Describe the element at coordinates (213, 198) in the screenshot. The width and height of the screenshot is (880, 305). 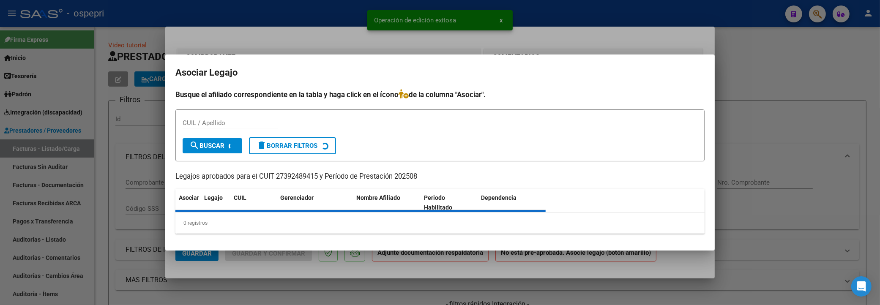
I see `span: Legajo` at that location.